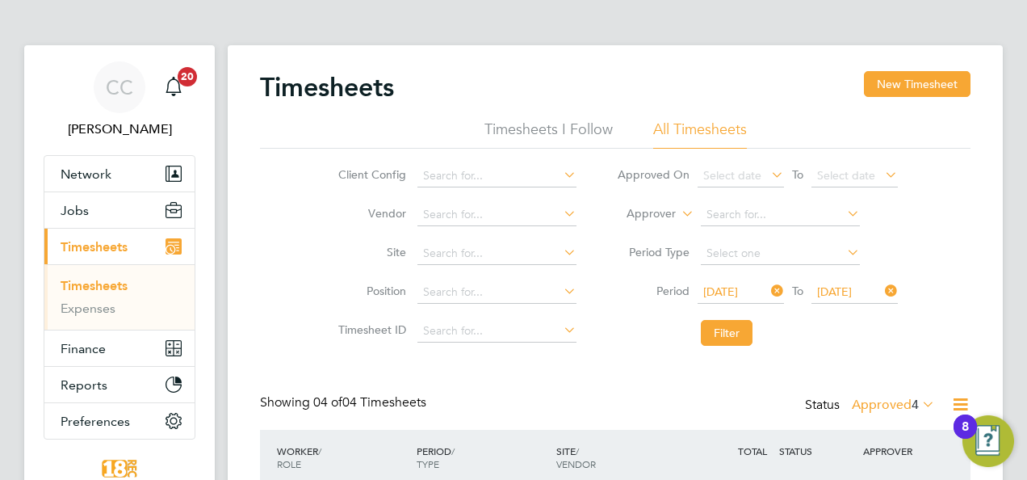  What do you see at coordinates (622, 457) in the screenshot?
I see `div: SITE` at bounding box center [622, 457].